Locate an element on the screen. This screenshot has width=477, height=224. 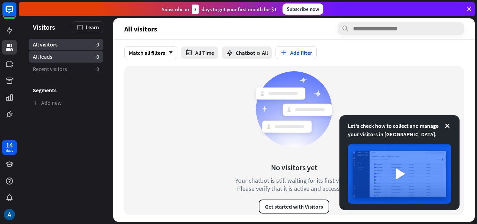
div: Subscribe now is located at coordinates (303, 9).